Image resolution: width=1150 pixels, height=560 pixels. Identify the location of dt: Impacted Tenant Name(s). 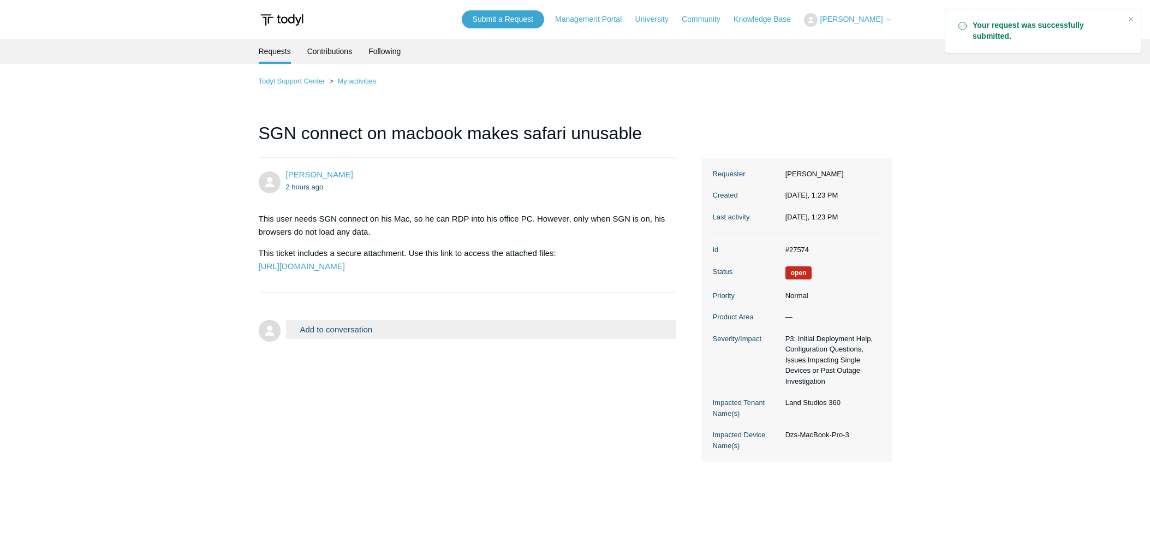
(746, 408).